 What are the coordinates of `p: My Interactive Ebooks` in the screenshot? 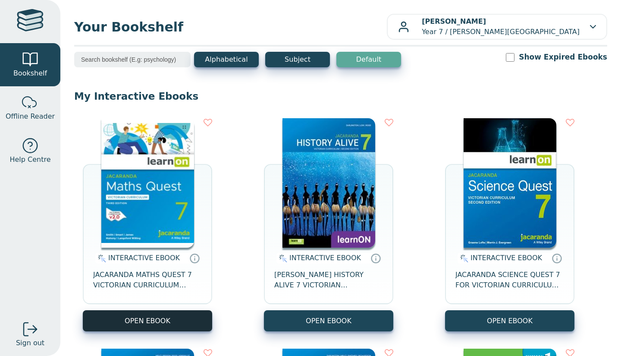 It's located at (341, 96).